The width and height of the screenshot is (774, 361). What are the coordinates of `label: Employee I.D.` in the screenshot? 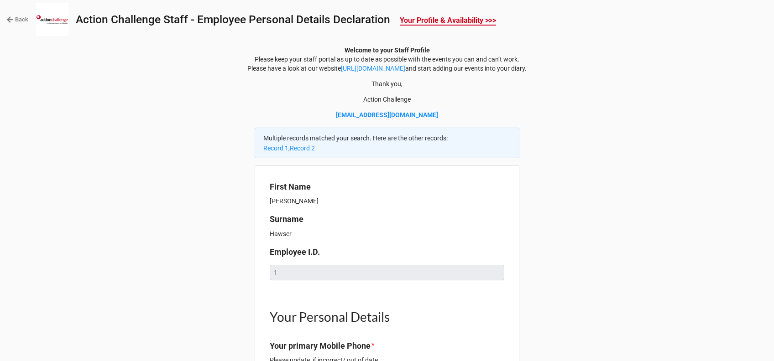 It's located at (295, 252).